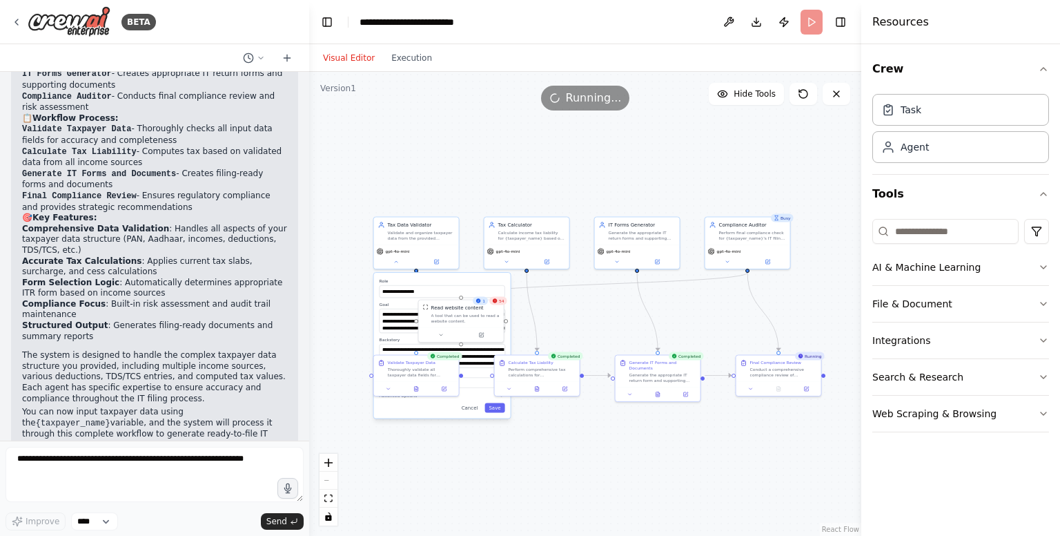 The height and width of the screenshot is (536, 1060). What do you see at coordinates (155, 135) in the screenshot?
I see `li: - Thoroughly checks all input data fields for accuracy and completeness` at bounding box center [155, 135].